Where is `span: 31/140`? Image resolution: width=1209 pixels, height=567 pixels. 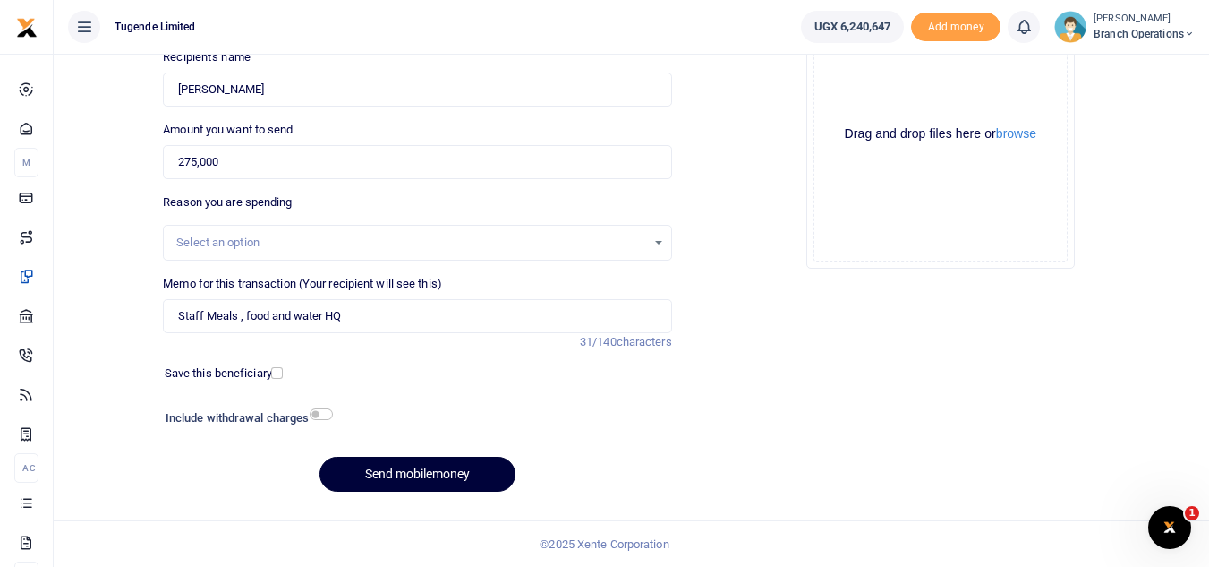
span: 31/140 is located at coordinates (598, 341).